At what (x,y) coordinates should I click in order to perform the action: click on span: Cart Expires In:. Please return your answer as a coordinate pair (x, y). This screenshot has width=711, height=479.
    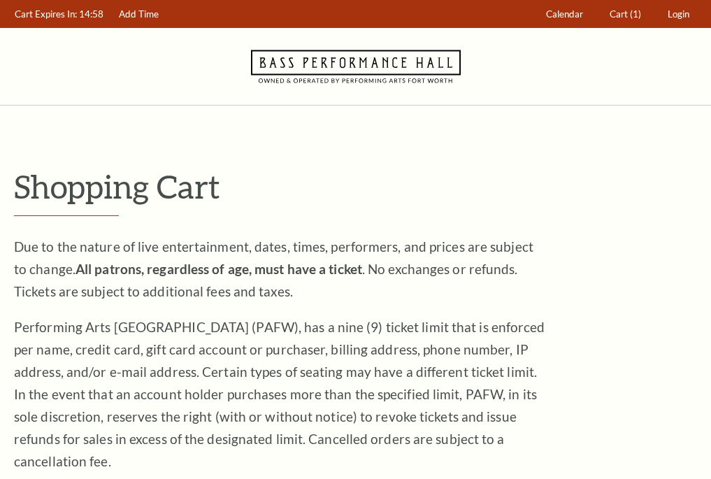
    Looking at the image, I should click on (45, 14).